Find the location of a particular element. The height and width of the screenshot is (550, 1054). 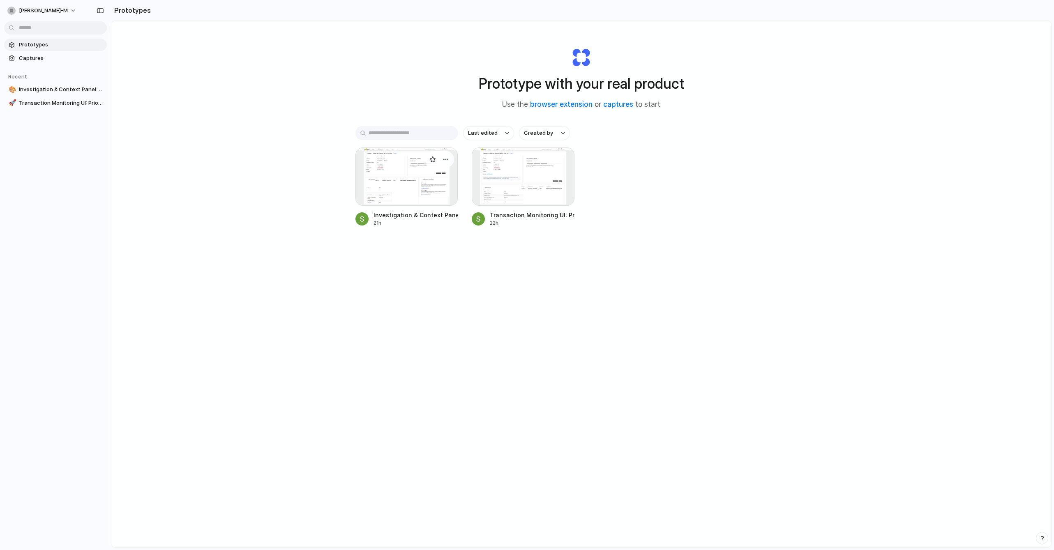

a: browser extension is located at coordinates (562, 104).